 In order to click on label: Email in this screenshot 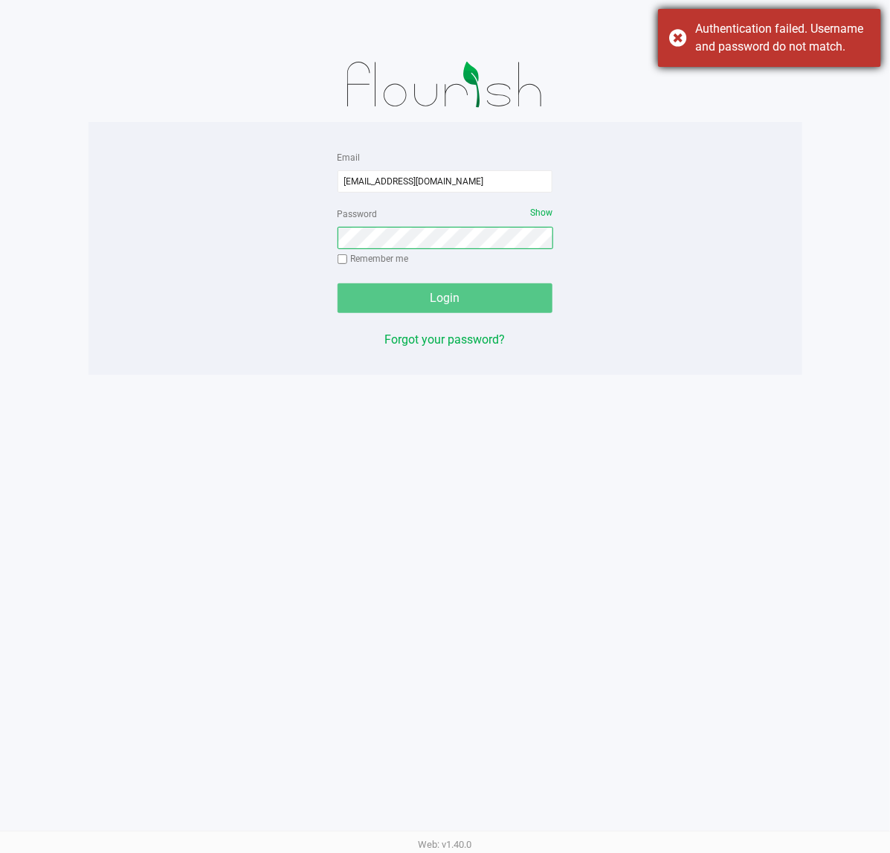, I will do `click(349, 158)`.